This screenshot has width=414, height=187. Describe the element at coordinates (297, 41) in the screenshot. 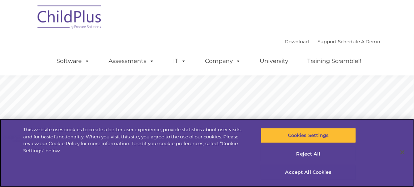

I see `a: Download` at that location.